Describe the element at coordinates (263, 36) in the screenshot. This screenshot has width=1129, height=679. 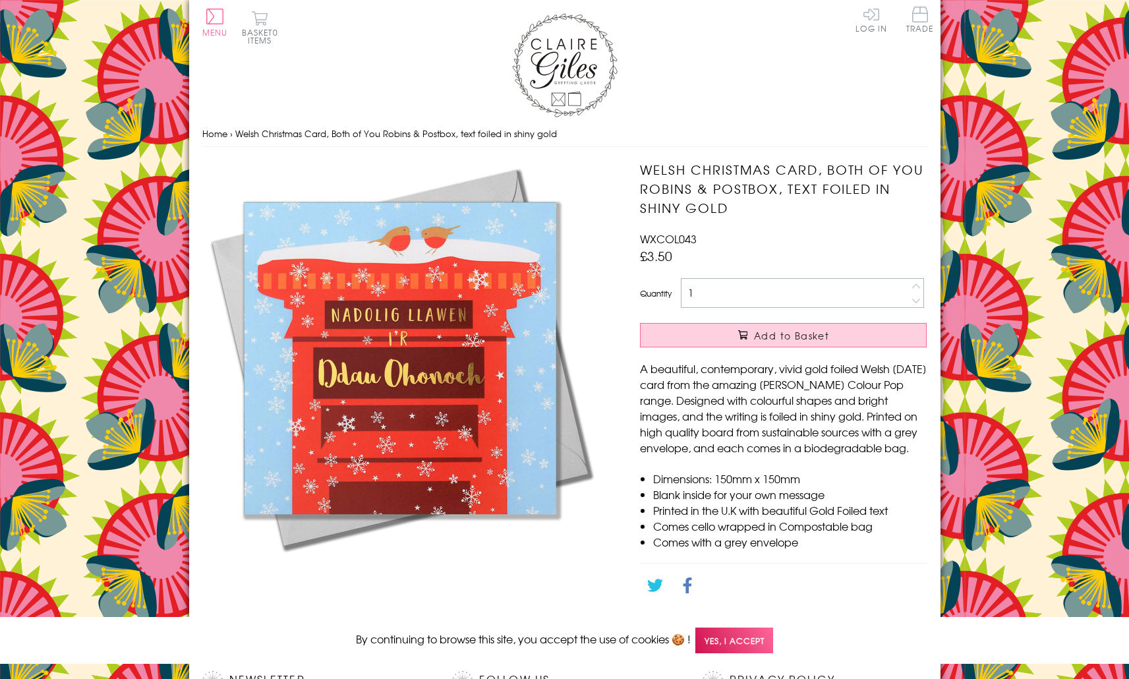
I see `span: 0 items` at that location.